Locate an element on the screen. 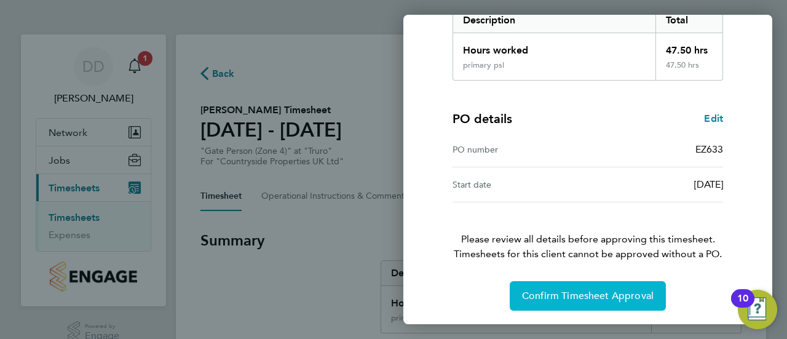  span: Timesheets for this client cannot be approved without a PO. is located at coordinates (588, 254).